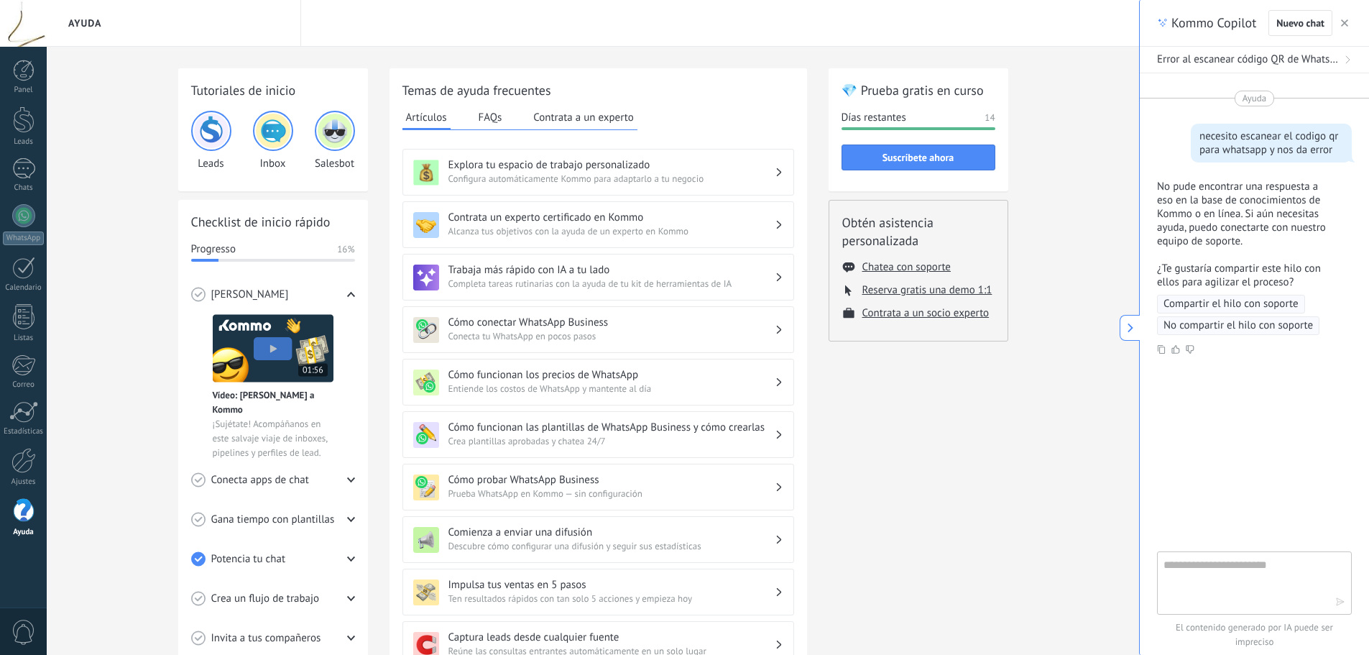 This screenshot has width=1369, height=655. I want to click on span: Entiende los costos de WhatsApp y mantente al día, so click(611, 389).